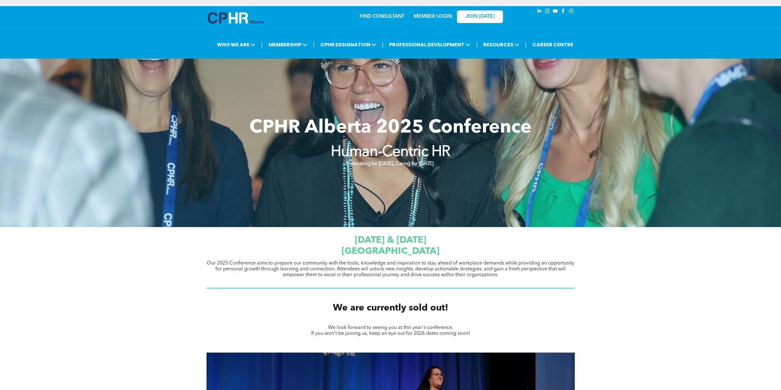 This screenshot has height=390, width=781. Describe the element at coordinates (391, 269) in the screenshot. I see `span: Our 2025 Conference aims to prepare our community with the tools, knowledge and inspiration to st...` at that location.